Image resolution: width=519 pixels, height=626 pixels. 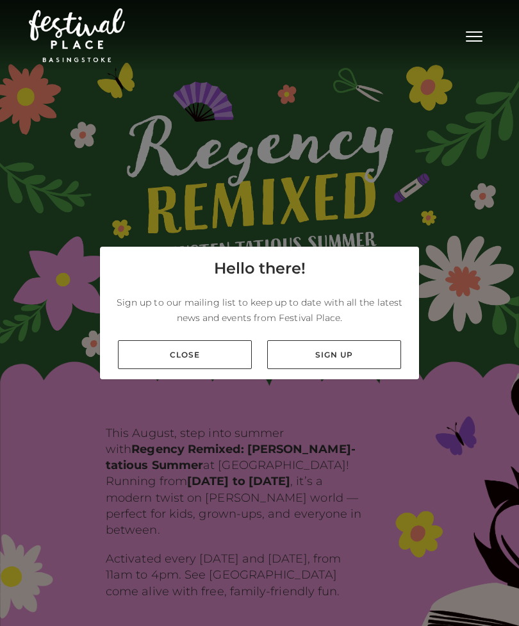 What do you see at coordinates (474, 35) in the screenshot?
I see `button: Toggle navigation` at bounding box center [474, 35].